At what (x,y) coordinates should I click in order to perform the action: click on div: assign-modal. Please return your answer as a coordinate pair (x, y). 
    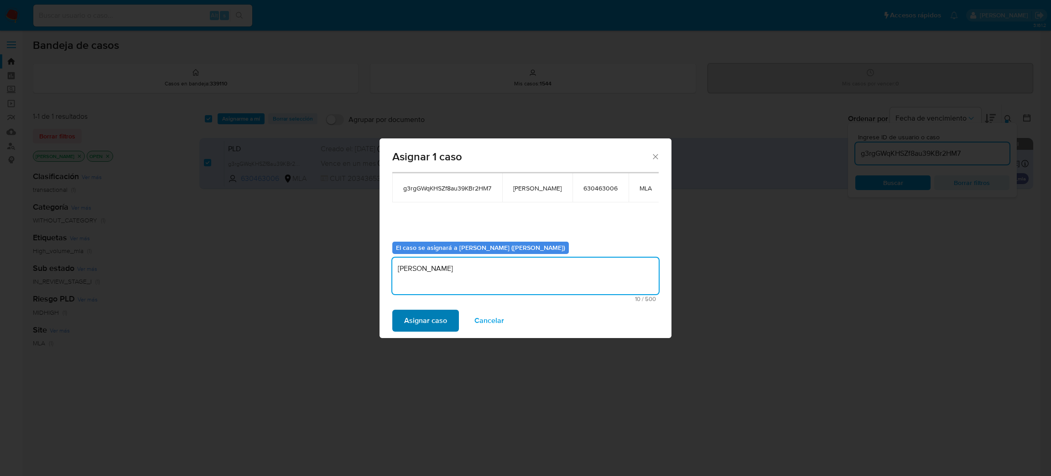
    Looking at the image, I should click on (526, 238).